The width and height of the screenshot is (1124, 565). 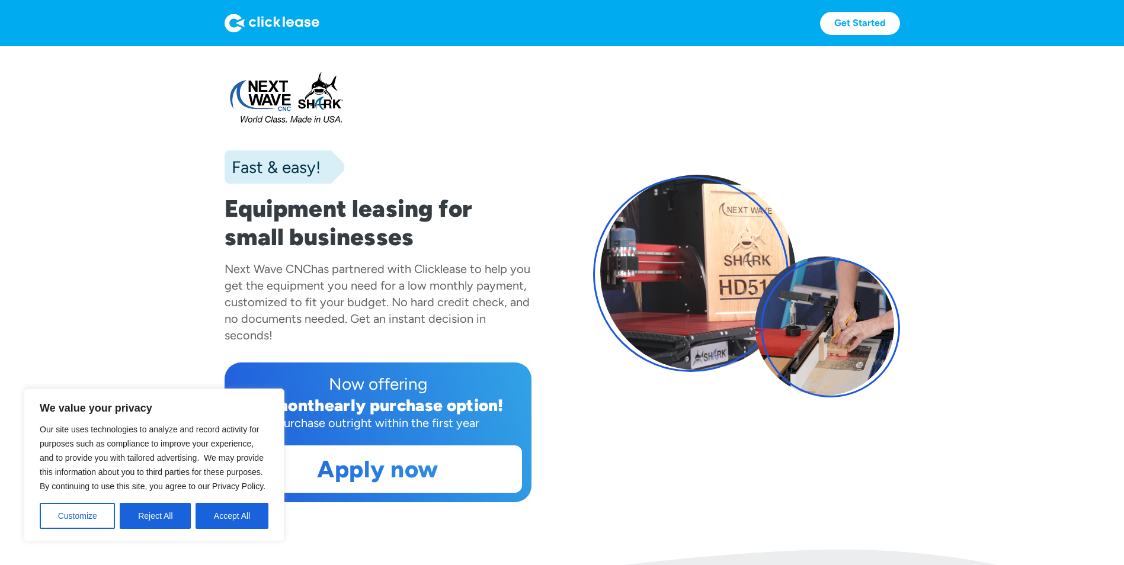 What do you see at coordinates (414, 405) in the screenshot?
I see `div: early purchase option!` at bounding box center [414, 405].